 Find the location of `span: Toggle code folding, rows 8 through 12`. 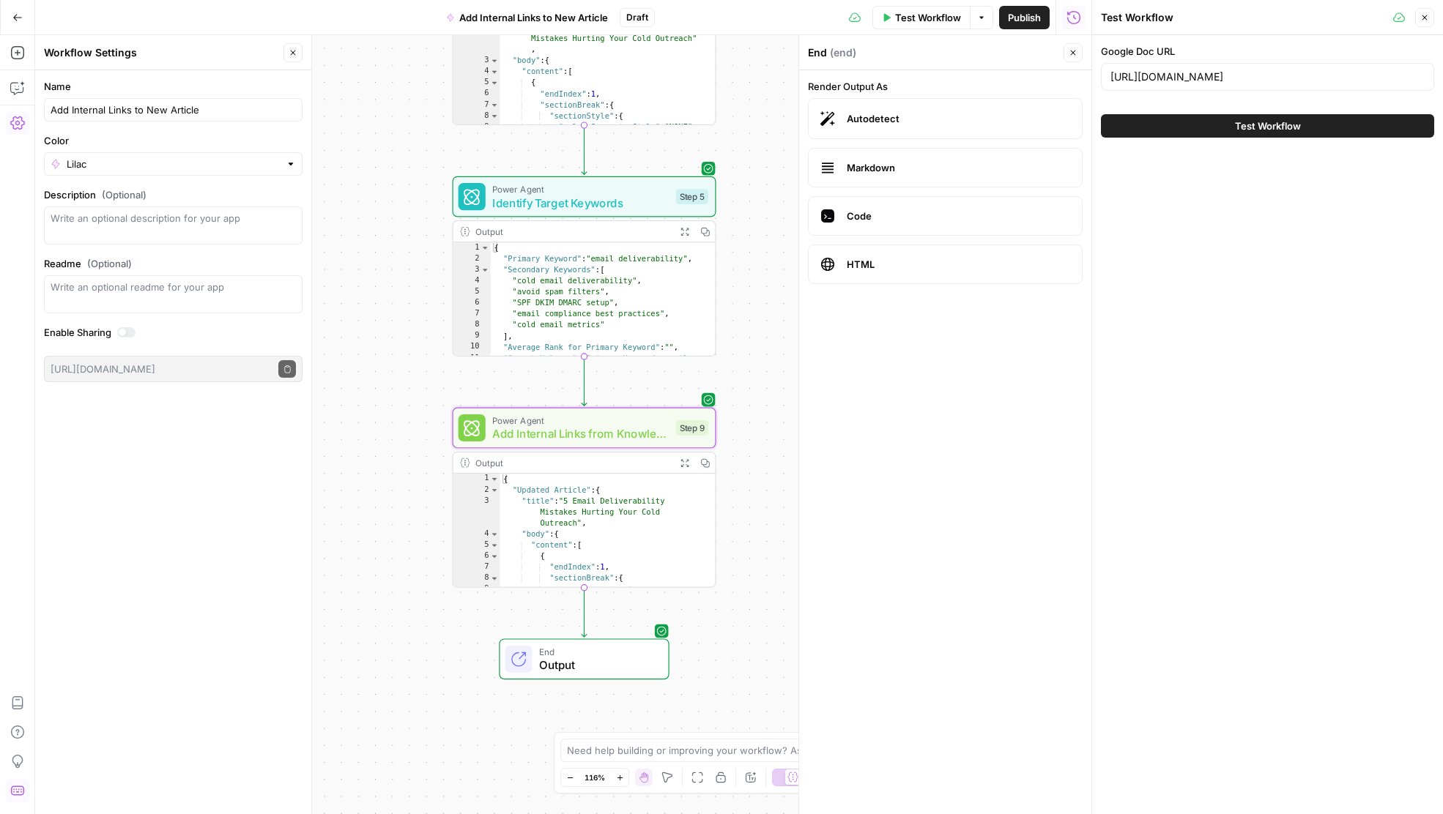

span: Toggle code folding, rows 8 through 12 is located at coordinates (494, 116).